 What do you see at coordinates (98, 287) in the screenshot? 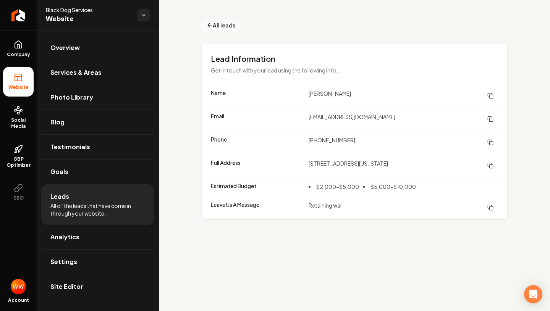
I see `a: Site Editor` at bounding box center [98, 287].